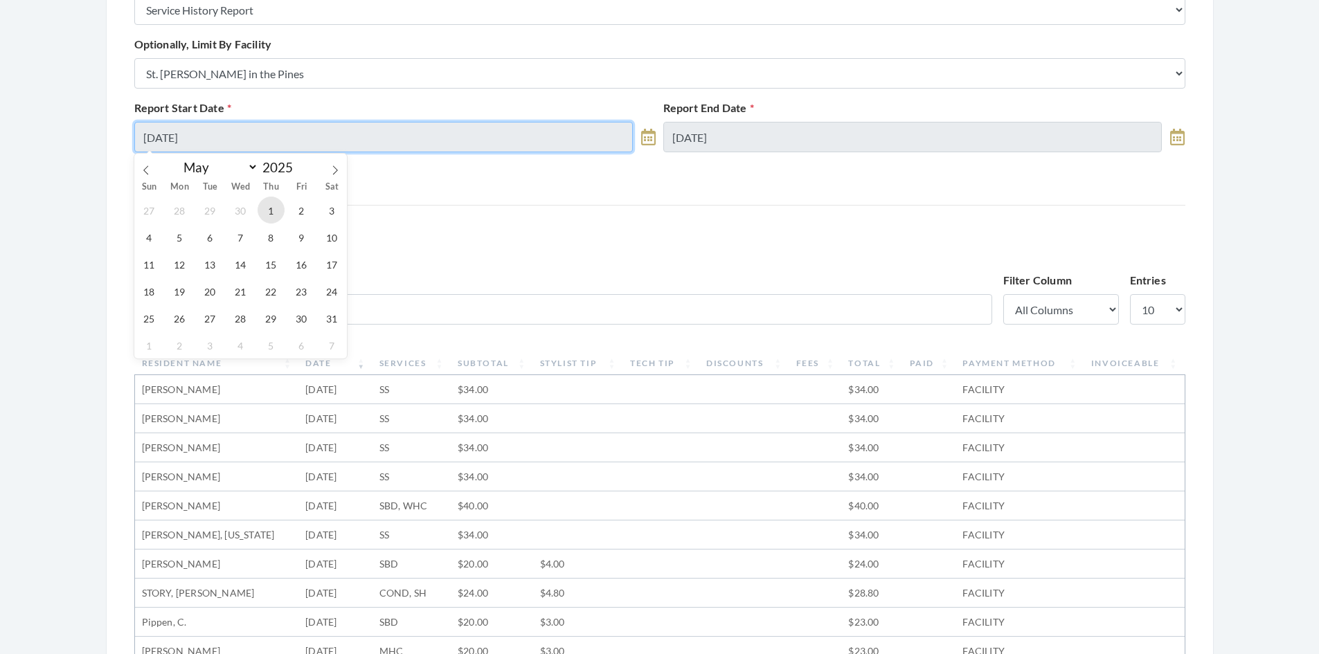 The image size is (1319, 654). What do you see at coordinates (271, 345) in the screenshot?
I see `span: June 5, 2025` at bounding box center [271, 345].